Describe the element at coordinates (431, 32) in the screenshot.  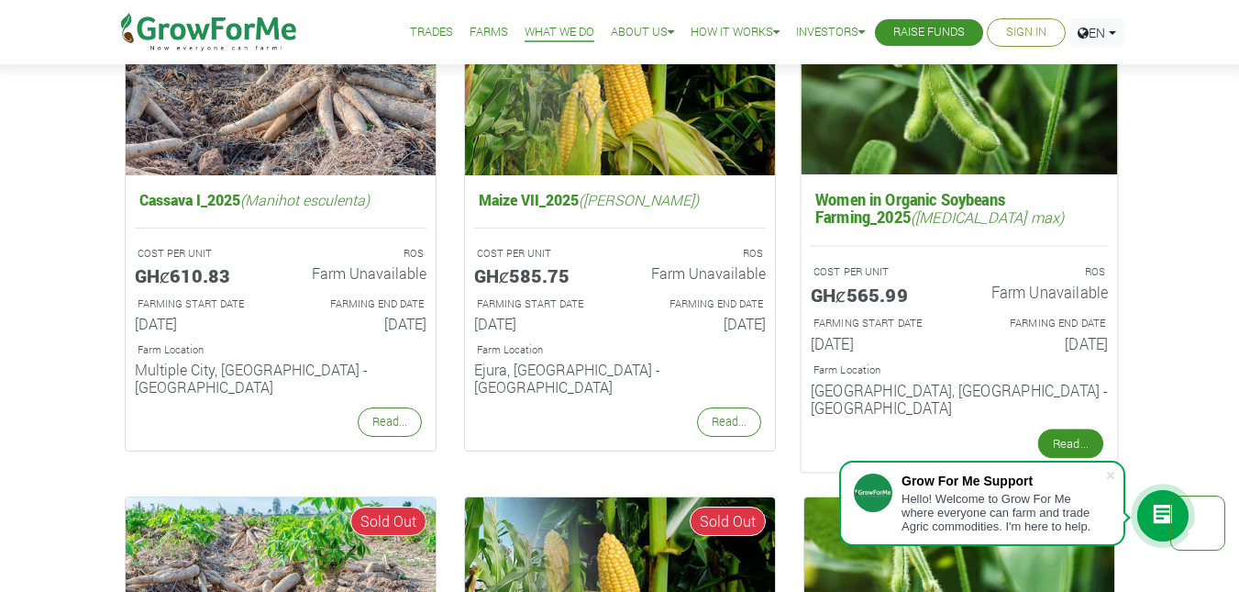
I see `a: Trades` at that location.